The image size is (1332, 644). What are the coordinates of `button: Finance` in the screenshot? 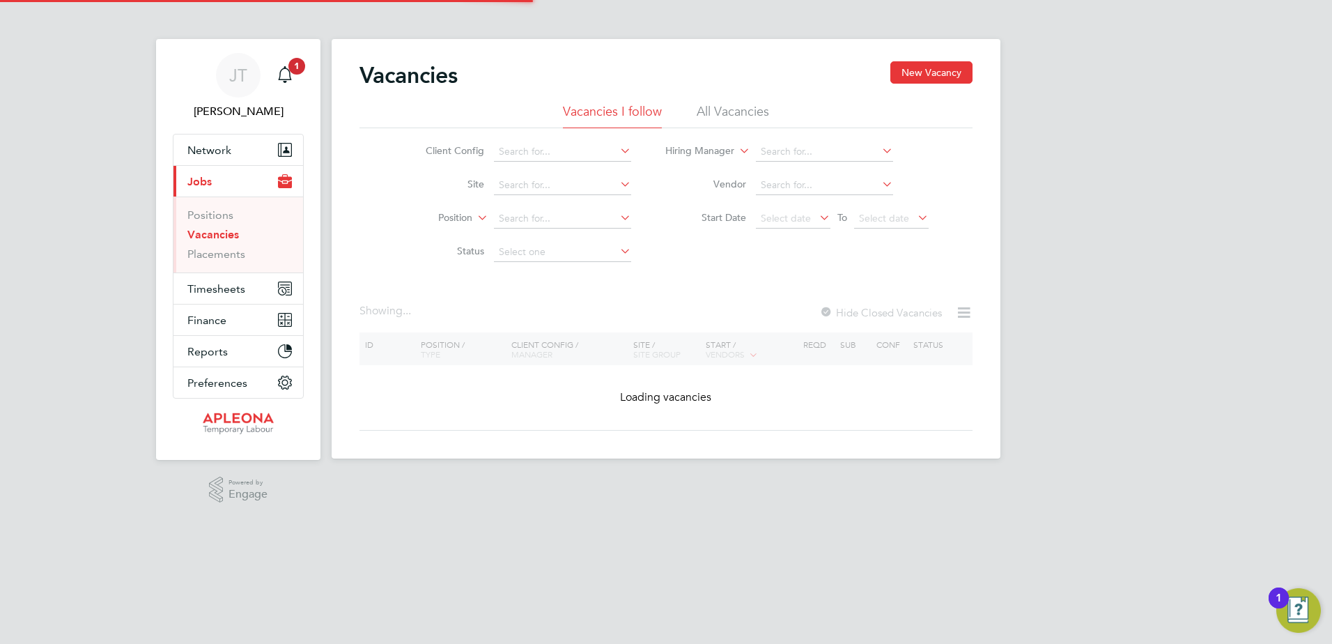 It's located at (238, 320).